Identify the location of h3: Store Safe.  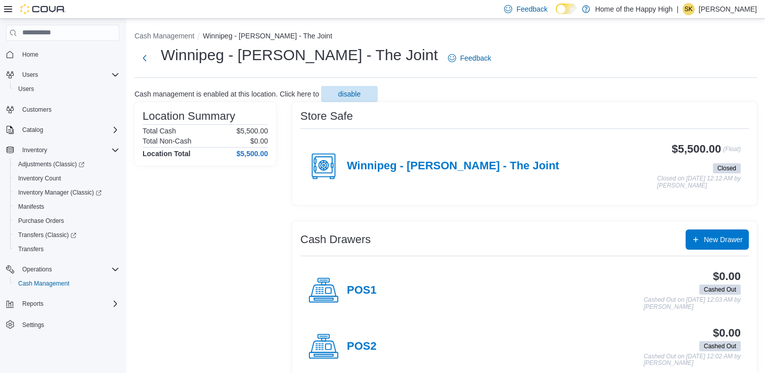
(327, 116).